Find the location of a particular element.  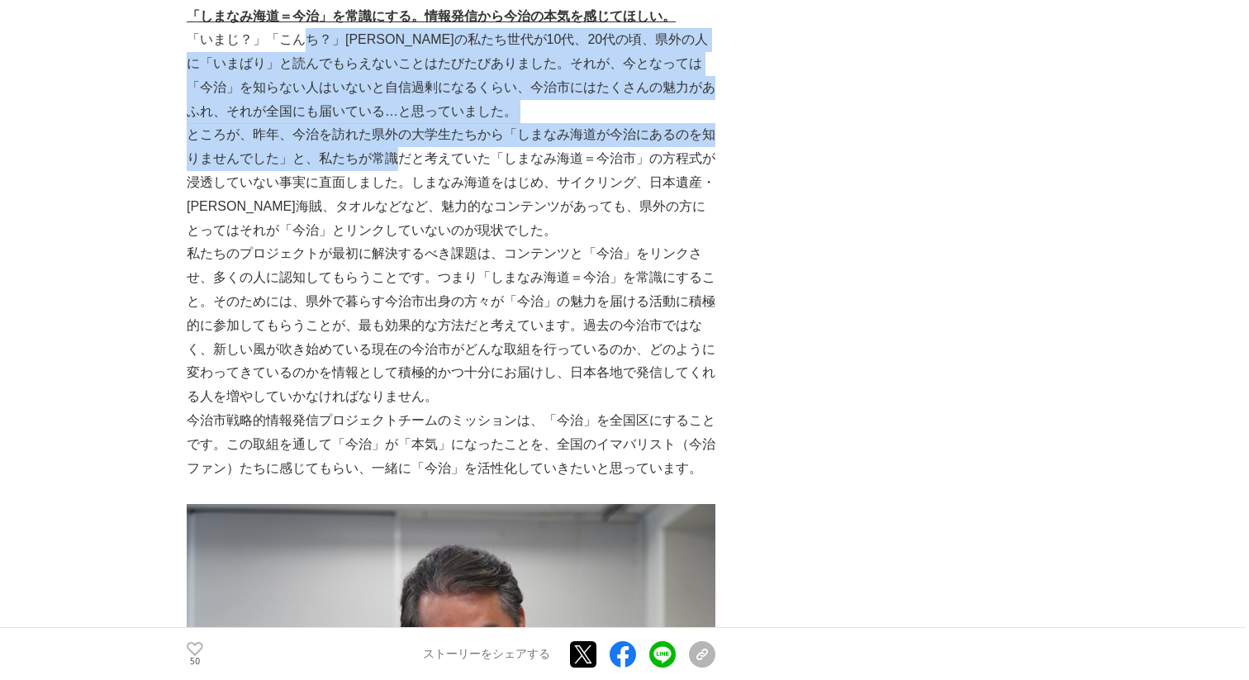

p: ところが、昨年、今治を訪れた県外の大学生たちから「しまなみ海道が今治にあるのを知りませんでした」と、私たちが常識だと考えていた「しまなみ海道＝今治市」の方程式が浸透していない事実に直面しました。... is located at coordinates (451, 183).